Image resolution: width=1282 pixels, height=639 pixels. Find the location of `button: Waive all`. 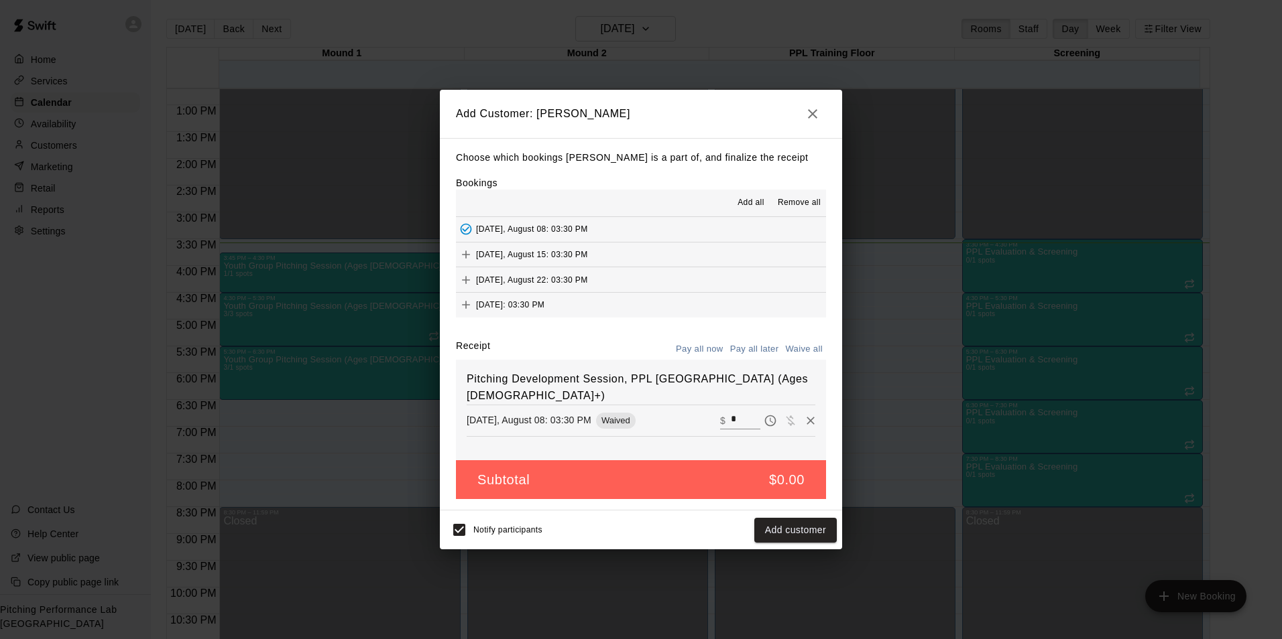

button: Waive all is located at coordinates (804, 349).